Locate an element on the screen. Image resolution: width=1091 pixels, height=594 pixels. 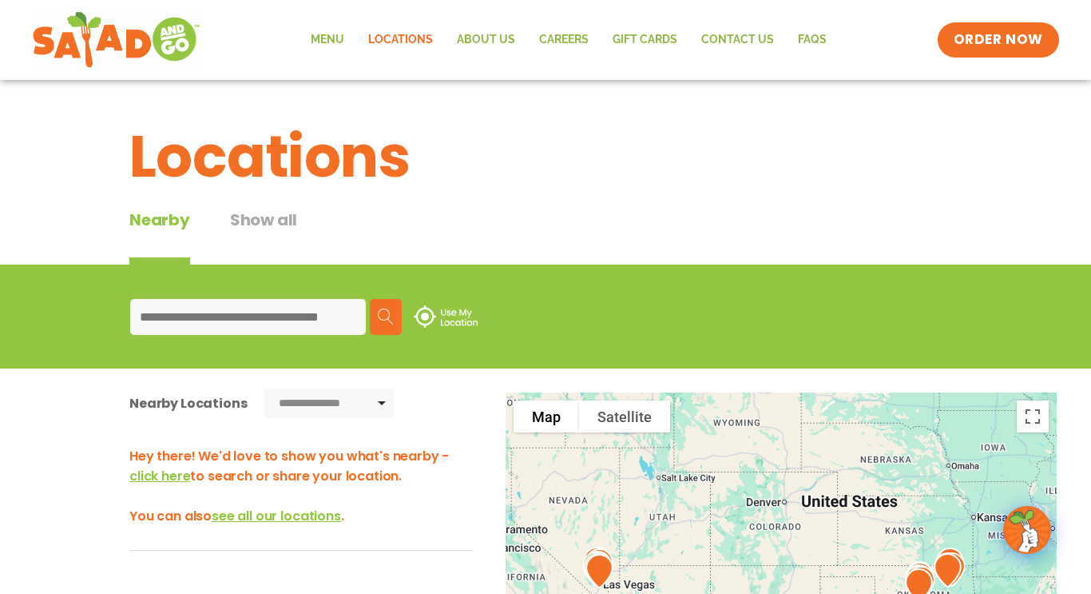
button: Toggle fullscreen view is located at coordinates (1033, 416).